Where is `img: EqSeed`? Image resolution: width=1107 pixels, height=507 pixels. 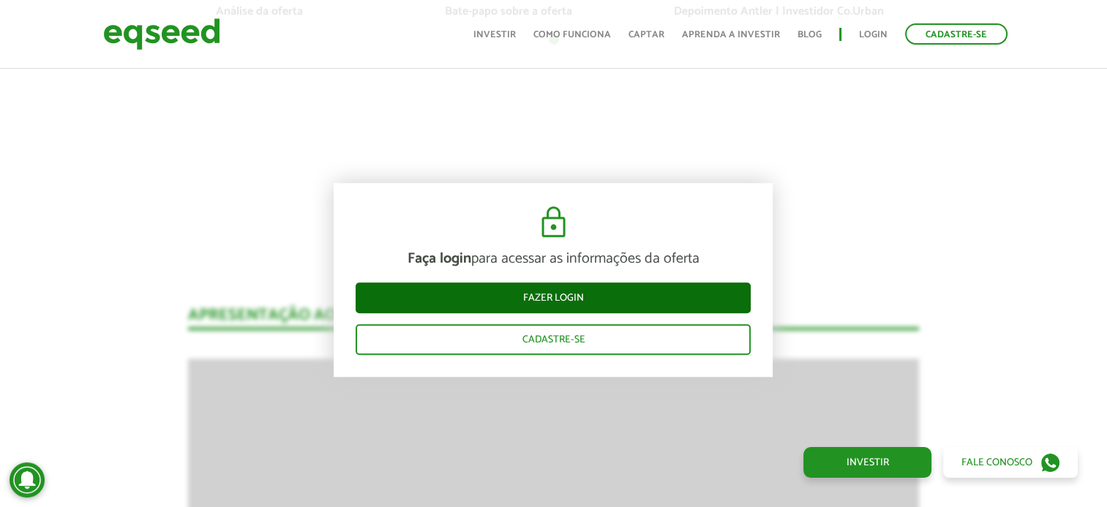 img: EqSeed is located at coordinates (162, 34).